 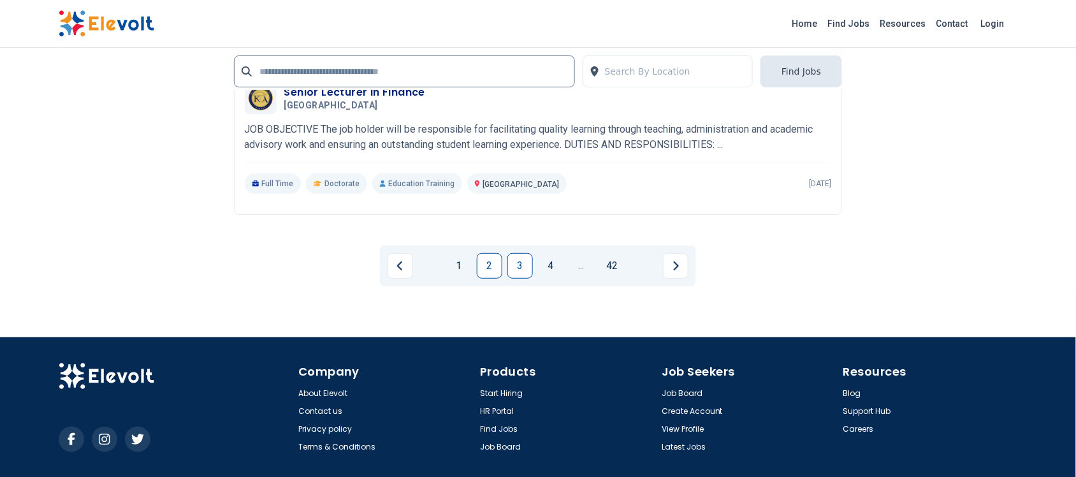 I want to click on p: Full Time, so click(x=273, y=184).